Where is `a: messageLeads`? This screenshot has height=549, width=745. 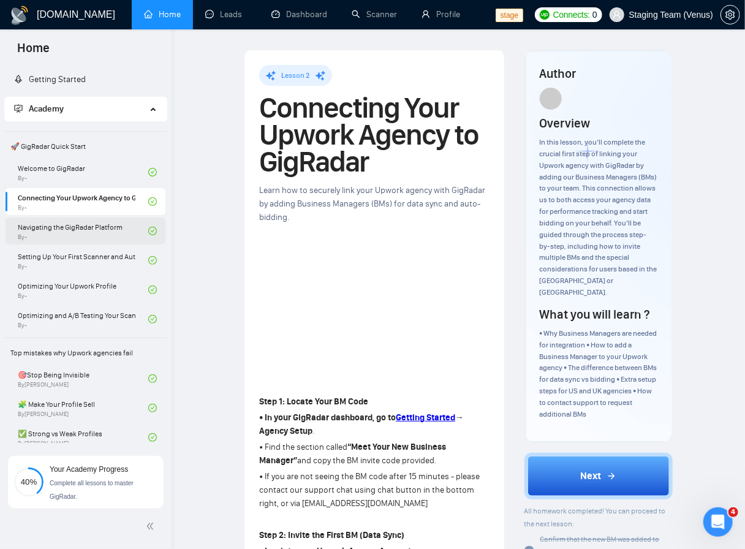
a: messageLeads is located at coordinates (226, 14).